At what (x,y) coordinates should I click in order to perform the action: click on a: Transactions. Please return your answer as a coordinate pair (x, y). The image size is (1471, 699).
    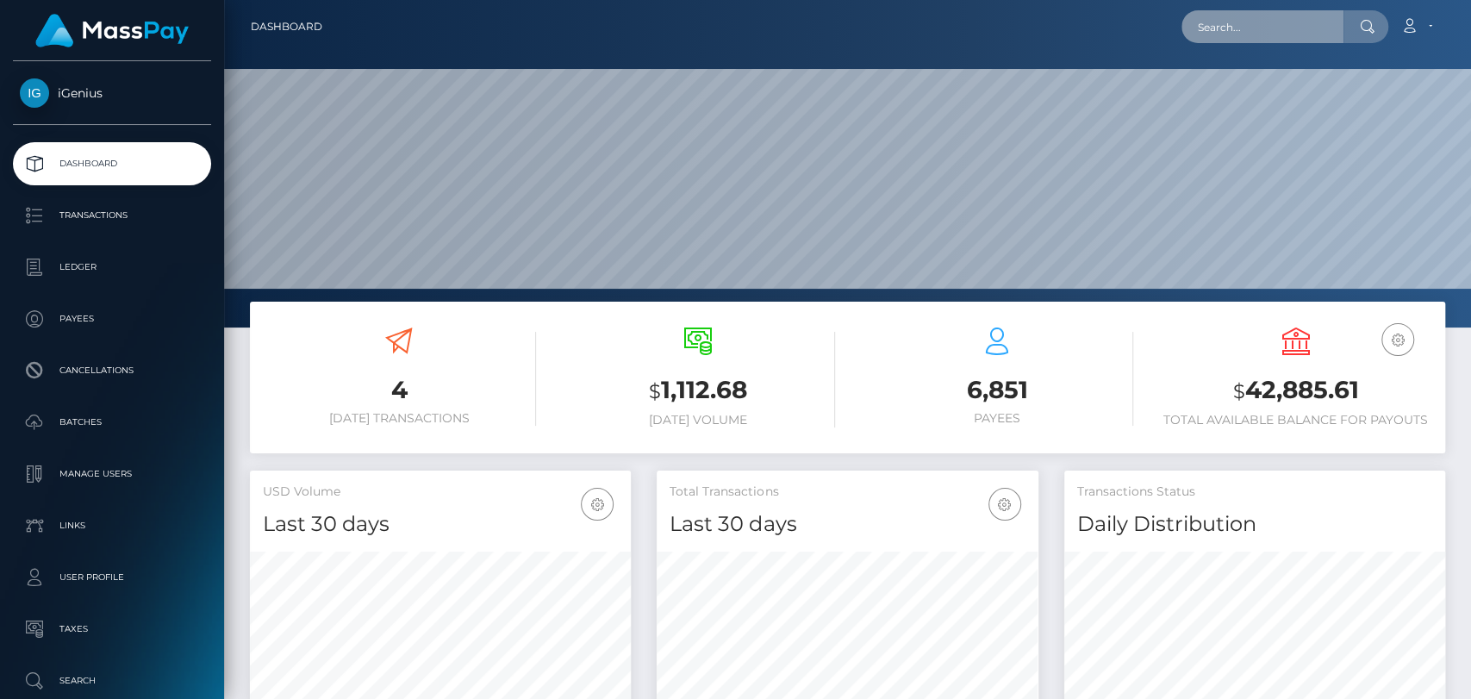
    Looking at the image, I should click on (112, 215).